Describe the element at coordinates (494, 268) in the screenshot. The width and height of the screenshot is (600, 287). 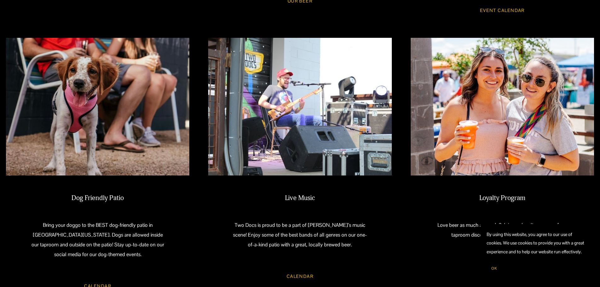
I see `span: OK` at that location.